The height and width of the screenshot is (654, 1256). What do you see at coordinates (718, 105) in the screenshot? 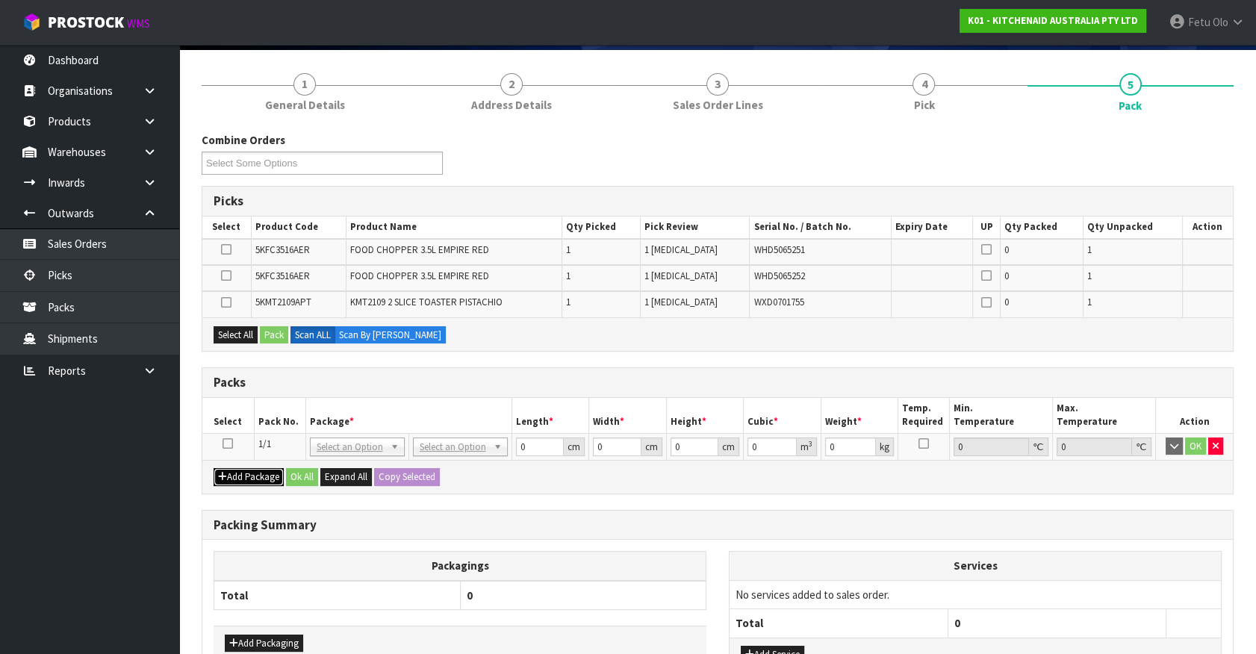
I see `span: Sales Order Lines` at bounding box center [718, 105].